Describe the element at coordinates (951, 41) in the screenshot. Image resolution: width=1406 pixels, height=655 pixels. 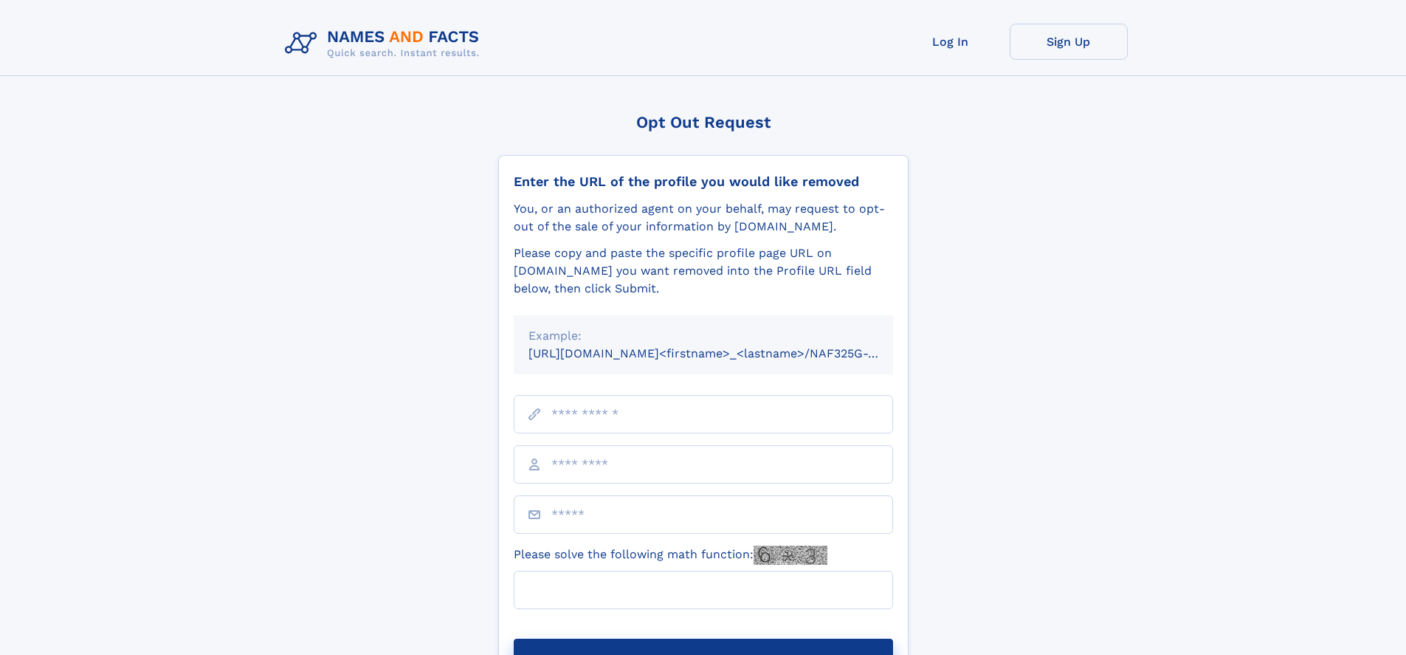
I see `a: Log In` at that location.